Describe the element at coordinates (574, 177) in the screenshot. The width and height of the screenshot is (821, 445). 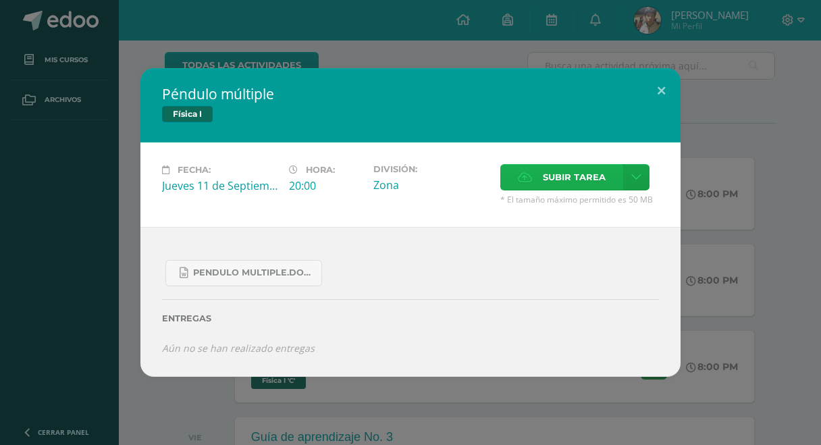
I see `span: Subir tarea` at that location.